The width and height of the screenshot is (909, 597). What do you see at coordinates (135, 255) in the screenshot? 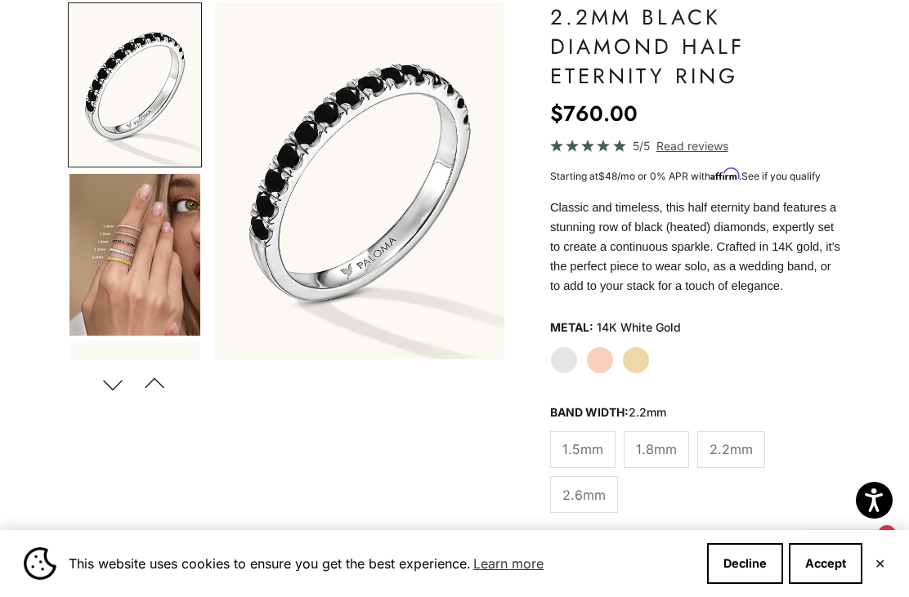
I see `button: Go to item 4` at bounding box center [135, 255].